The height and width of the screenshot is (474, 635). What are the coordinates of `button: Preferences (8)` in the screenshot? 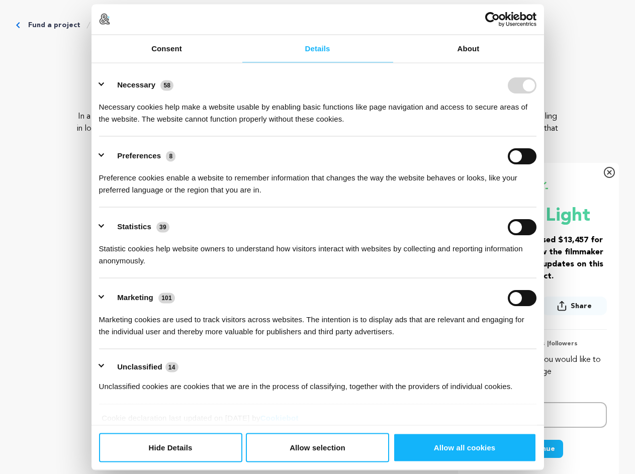 It's located at (140, 156).